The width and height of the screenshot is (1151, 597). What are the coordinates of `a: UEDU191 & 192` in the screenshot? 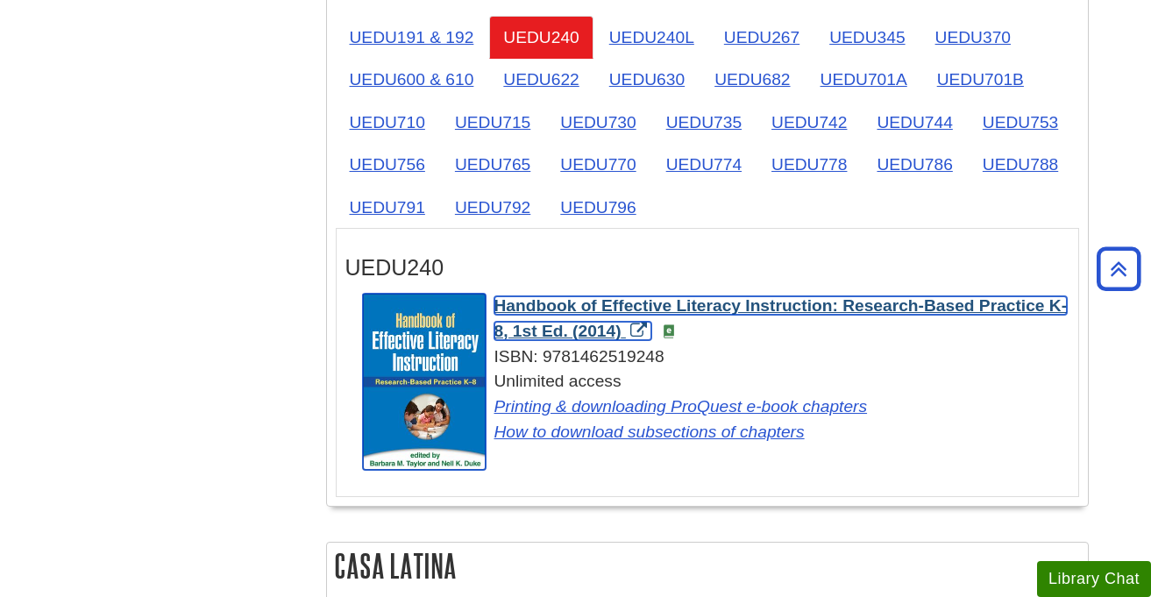 It's located at (412, 37).